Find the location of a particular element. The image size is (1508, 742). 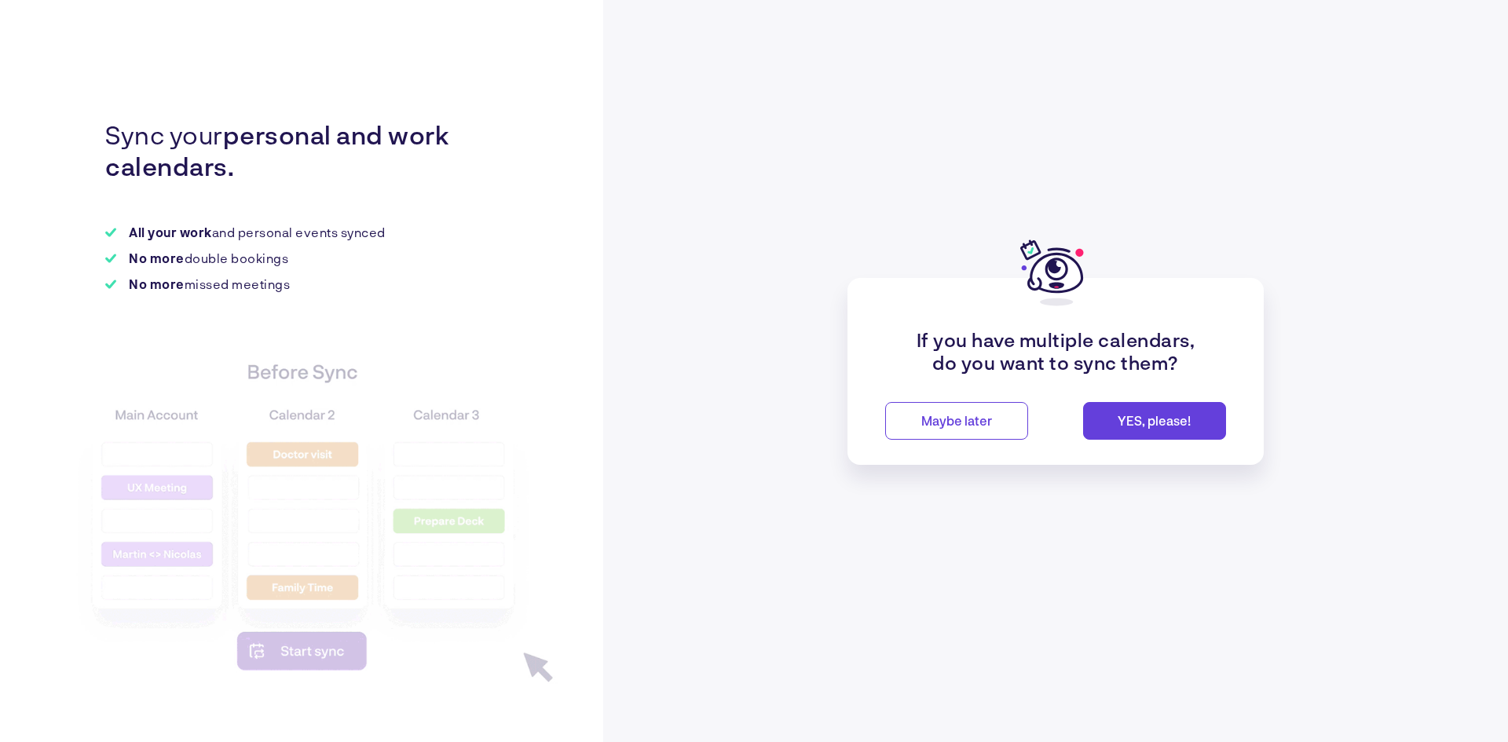

p: If you have multiple calendars, do you want to sync them? is located at coordinates (1055, 351).